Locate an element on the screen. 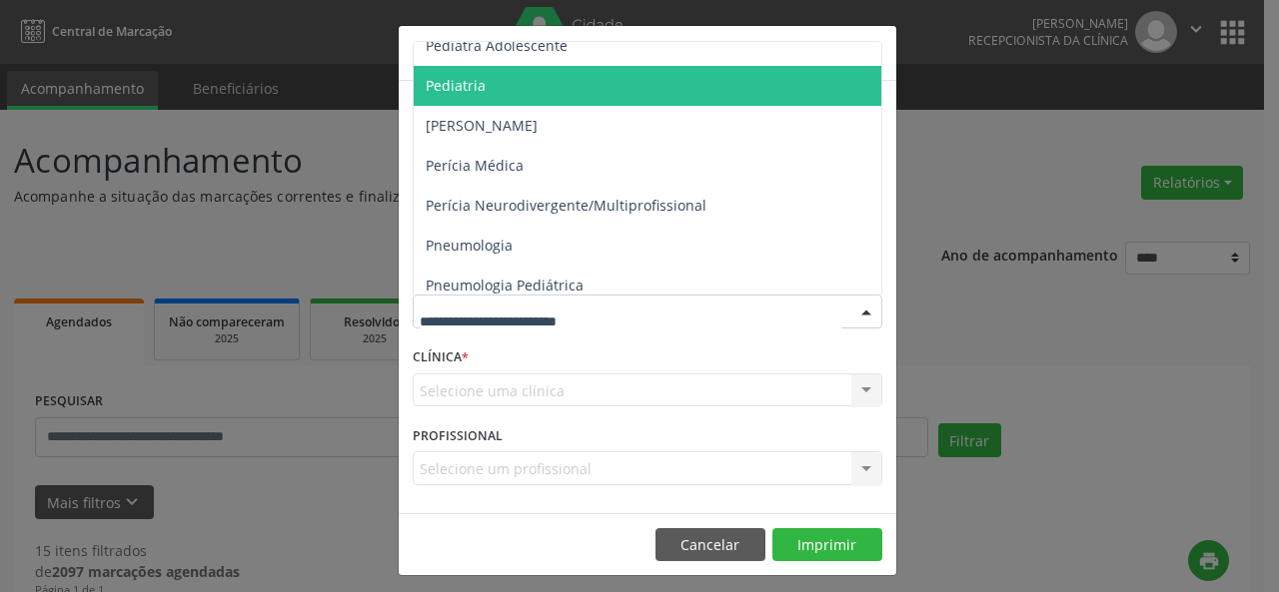 The image size is (1279, 592). span: Pneumologia Pediátrica is located at coordinates (505, 285).